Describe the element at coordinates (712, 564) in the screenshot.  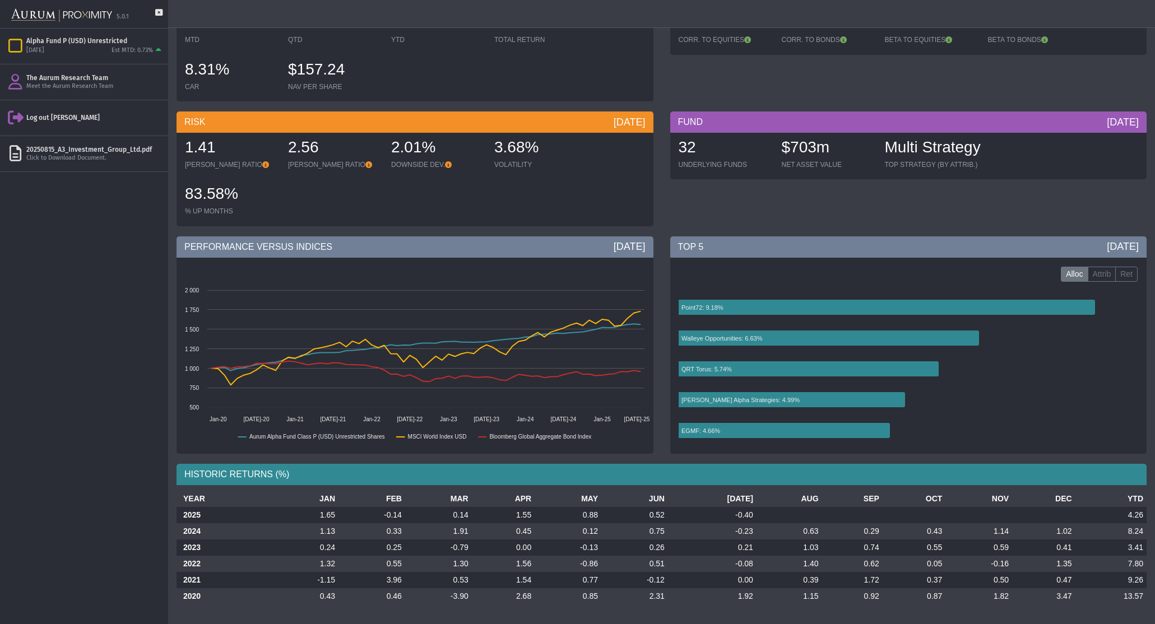
I see `td: -0.08` at that location.